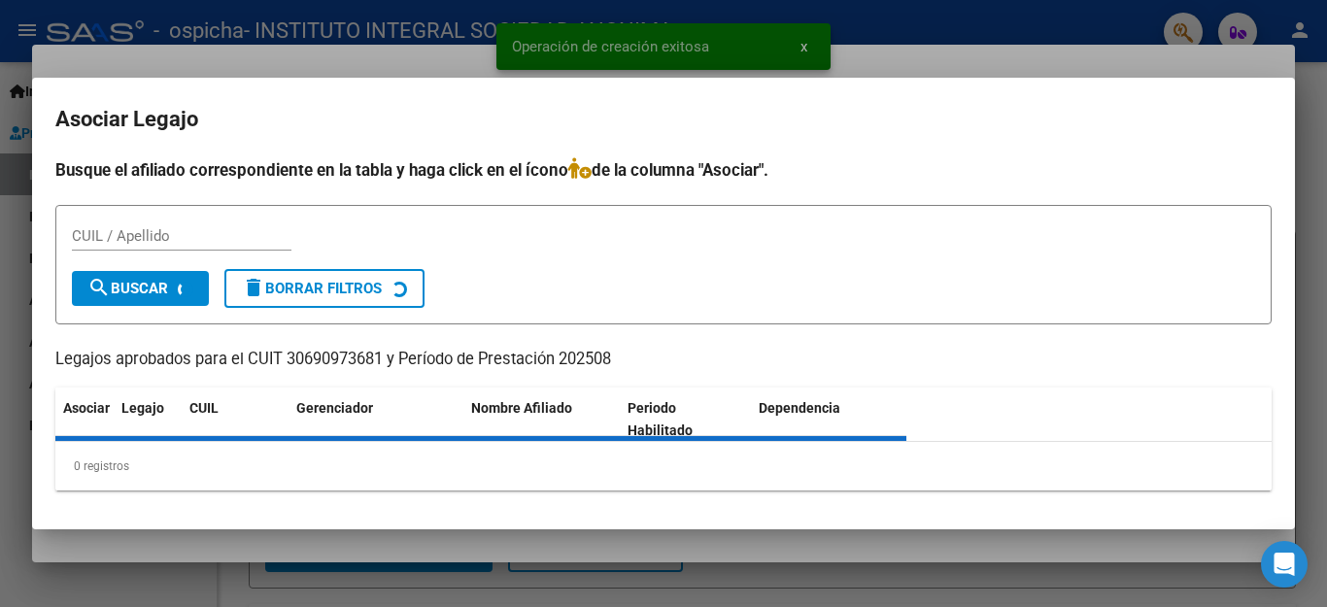 The image size is (1327, 607). Describe the element at coordinates (659, 419) in the screenshot. I see `span: Periodo Habilitado` at that location.